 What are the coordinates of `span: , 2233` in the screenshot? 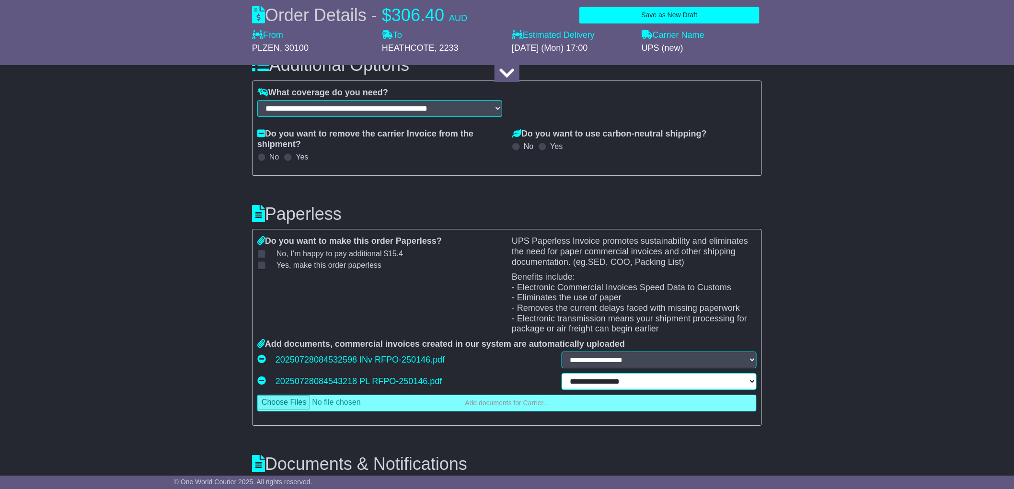 It's located at (447, 48).